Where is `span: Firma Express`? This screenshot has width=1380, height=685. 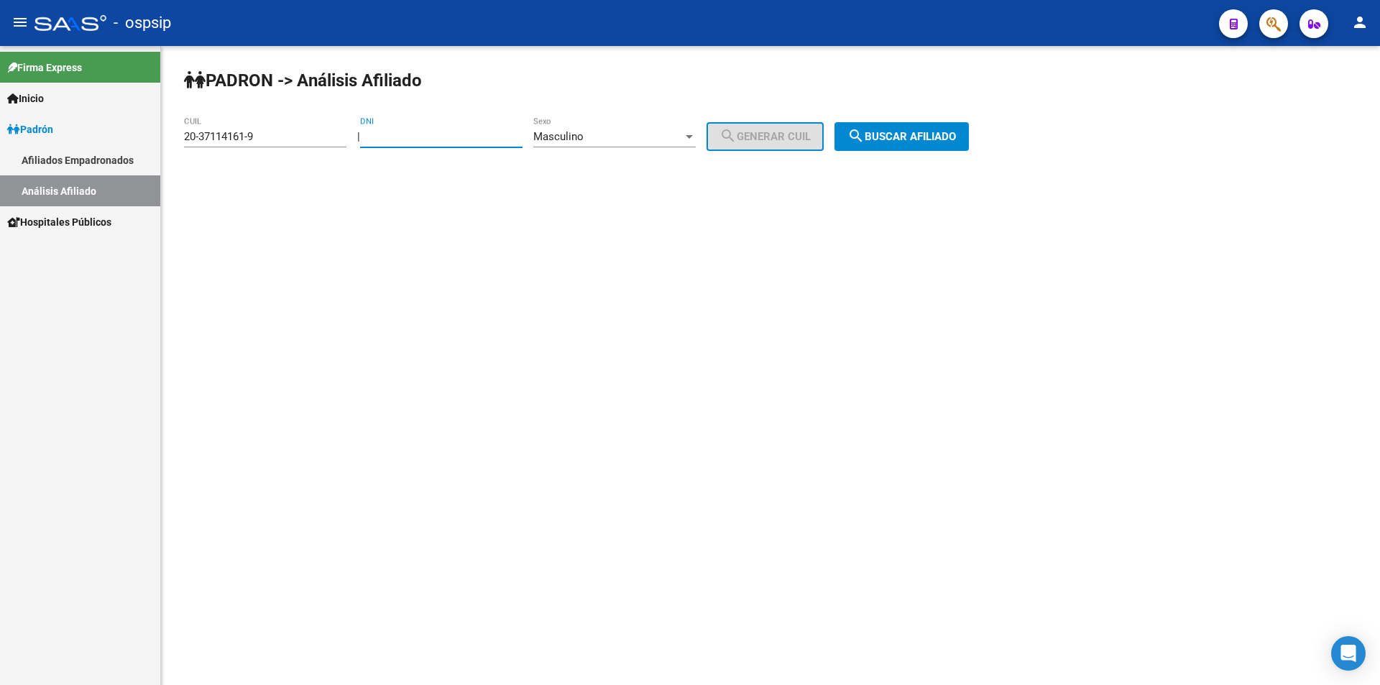 span: Firma Express is located at coordinates (45, 68).